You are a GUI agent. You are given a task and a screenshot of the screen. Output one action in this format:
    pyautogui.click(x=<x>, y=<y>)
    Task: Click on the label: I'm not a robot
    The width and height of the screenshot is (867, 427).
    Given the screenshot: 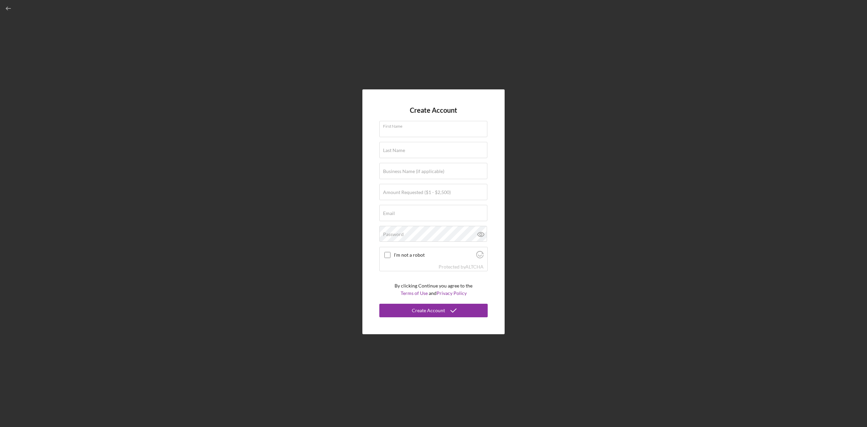 What is the action you would take?
    pyautogui.click(x=434, y=255)
    